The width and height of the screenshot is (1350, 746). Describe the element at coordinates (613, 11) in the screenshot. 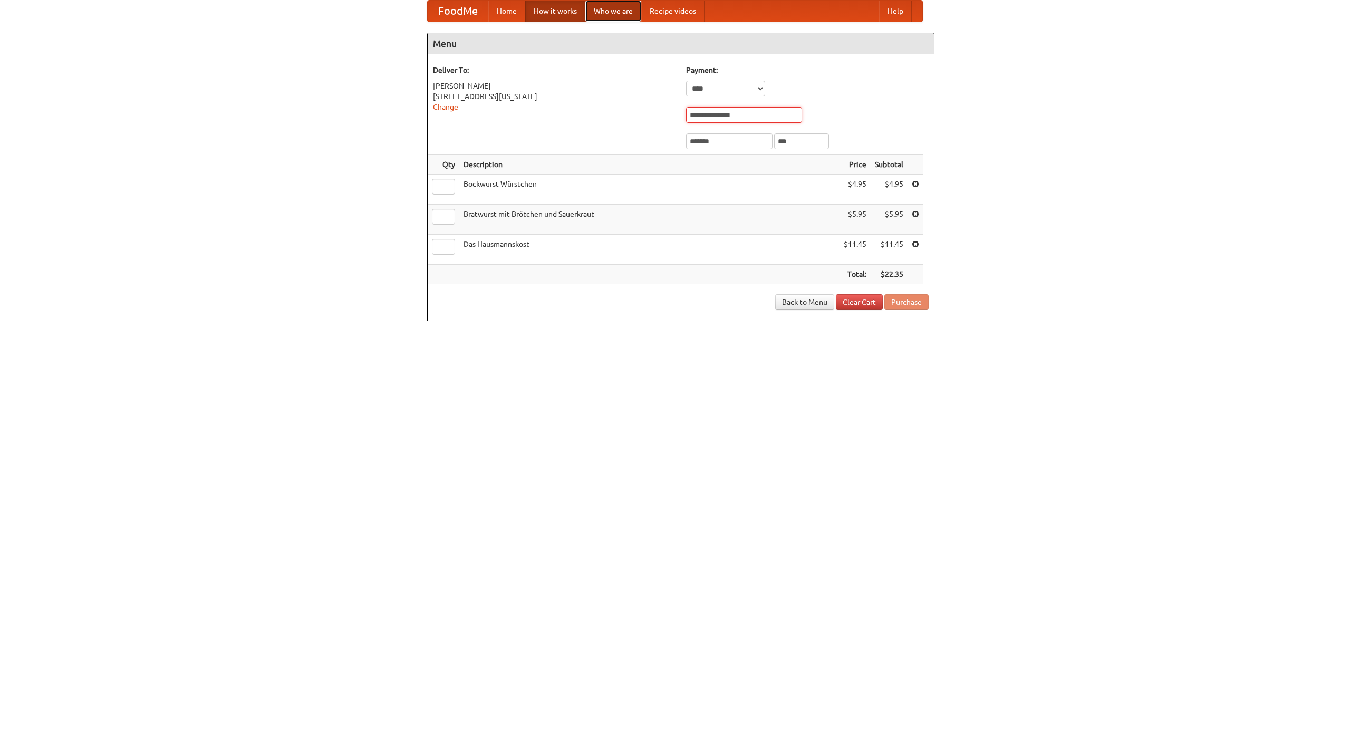

I see `a: Who we are` at that location.